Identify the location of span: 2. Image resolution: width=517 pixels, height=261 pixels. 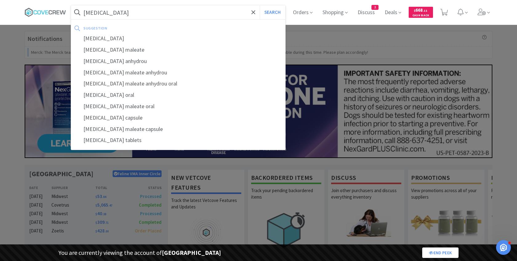
(375, 7).